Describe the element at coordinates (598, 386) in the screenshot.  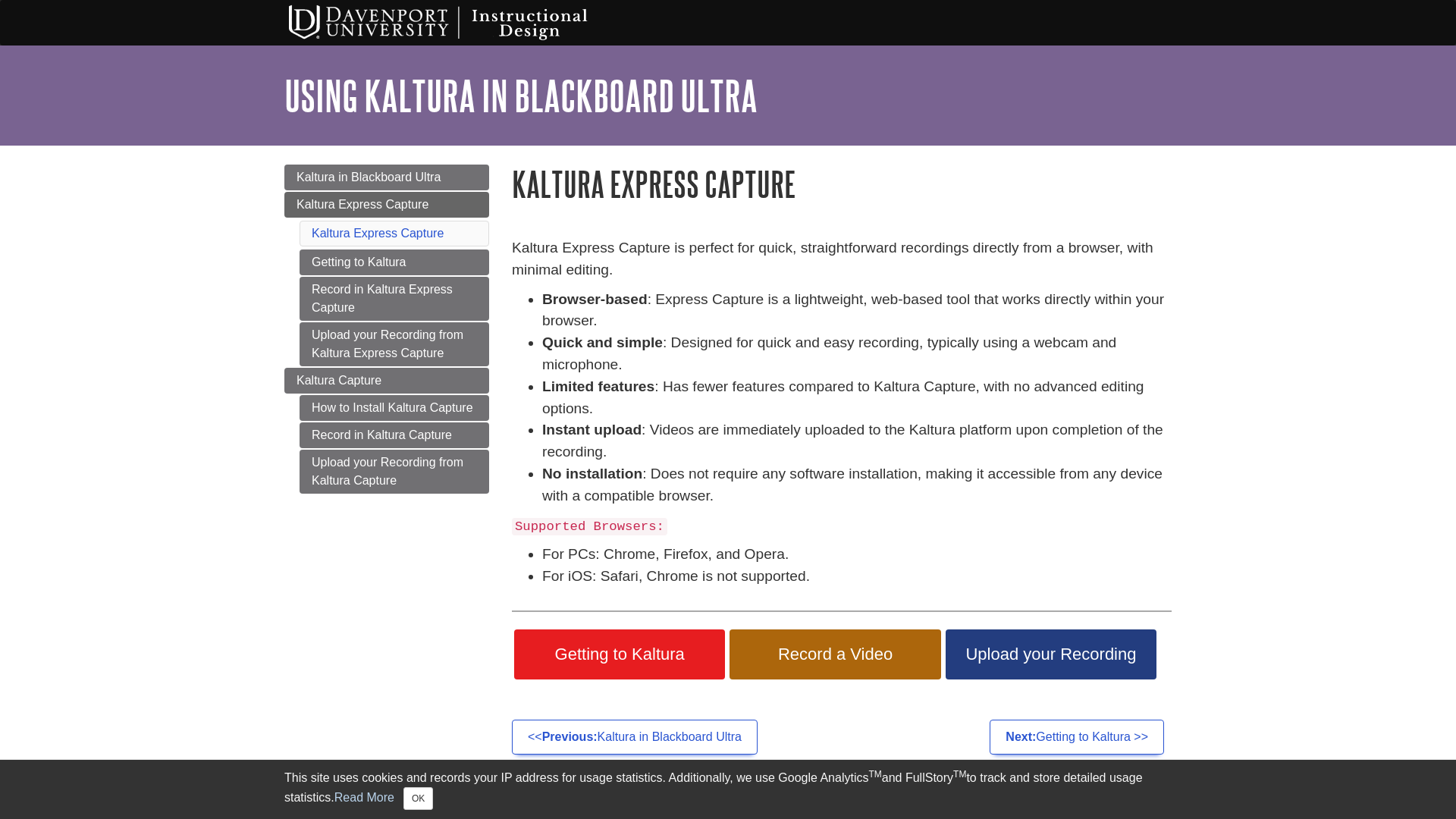
I see `strong: Limited features` at that location.